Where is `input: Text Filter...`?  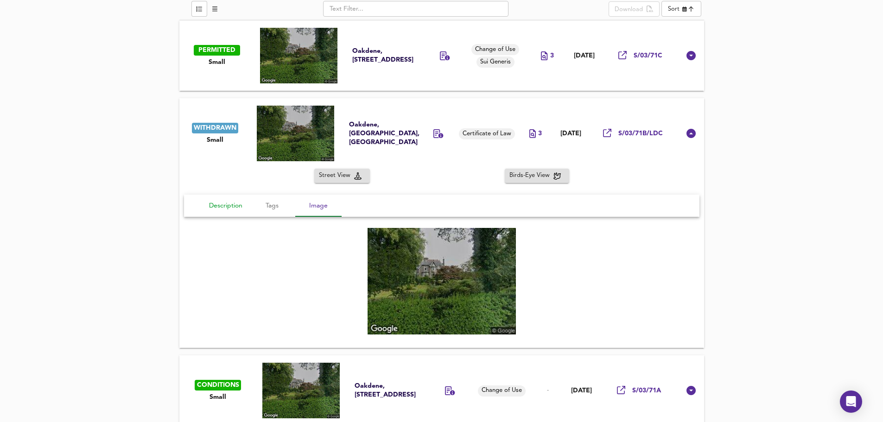
input: Text Filter... is located at coordinates (416, 9).